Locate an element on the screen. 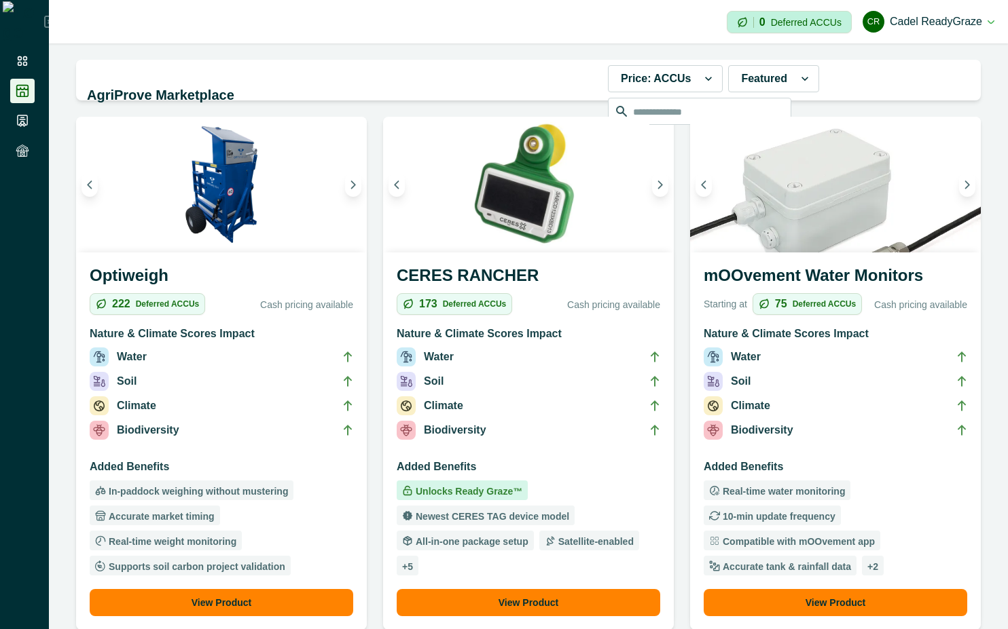  p: 75 is located at coordinates (781, 304).